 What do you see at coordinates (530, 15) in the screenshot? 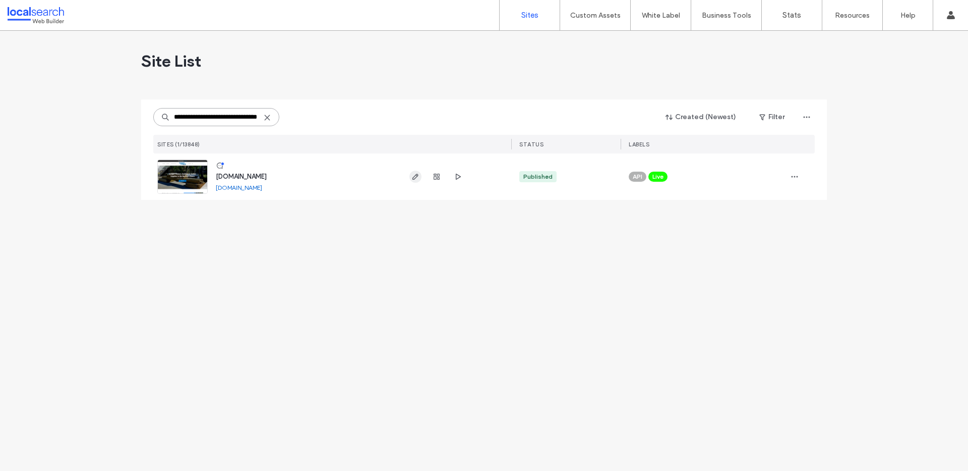
I see `label: Sites` at bounding box center [530, 15].